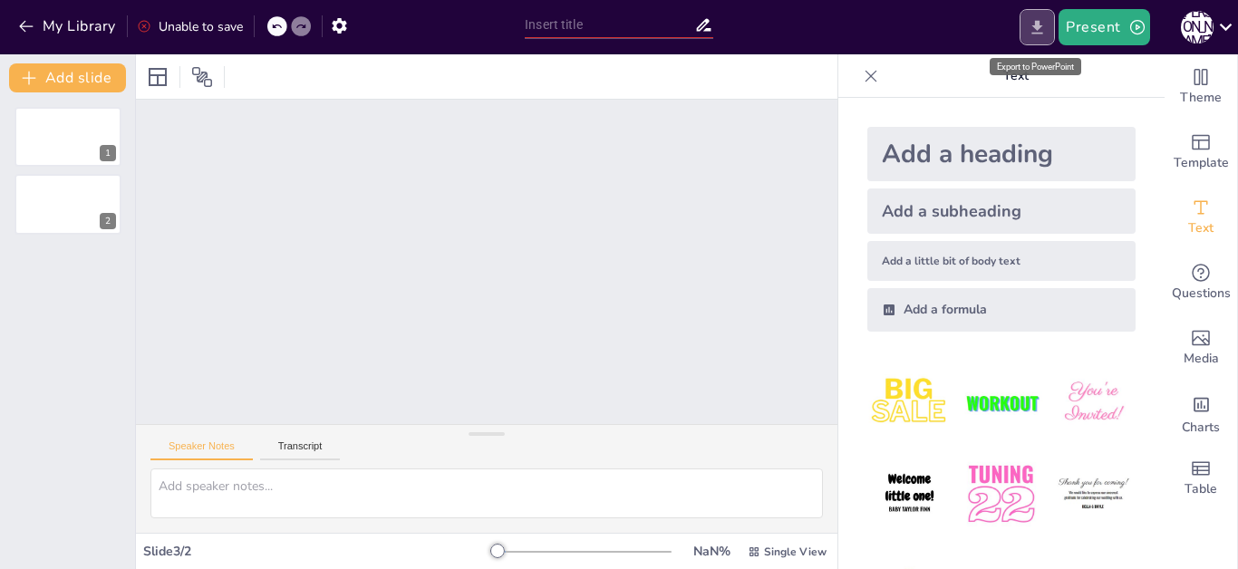 The height and width of the screenshot is (569, 1238). I want to click on button: Speaker Notes, so click(201, 450).